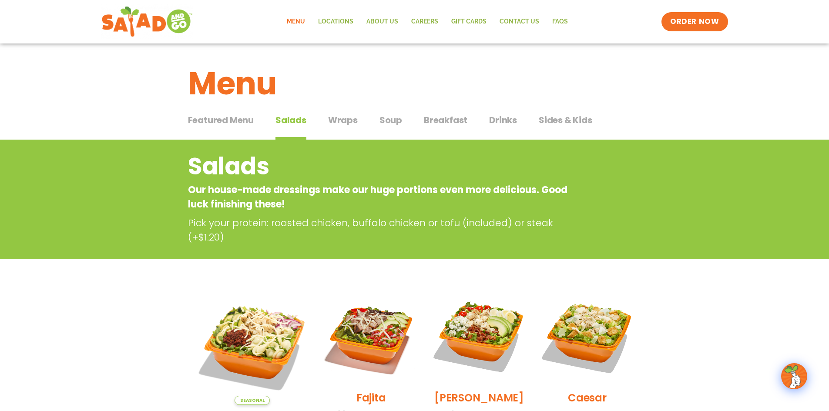  What do you see at coordinates (391, 120) in the screenshot?
I see `span: Soup` at bounding box center [391, 120].